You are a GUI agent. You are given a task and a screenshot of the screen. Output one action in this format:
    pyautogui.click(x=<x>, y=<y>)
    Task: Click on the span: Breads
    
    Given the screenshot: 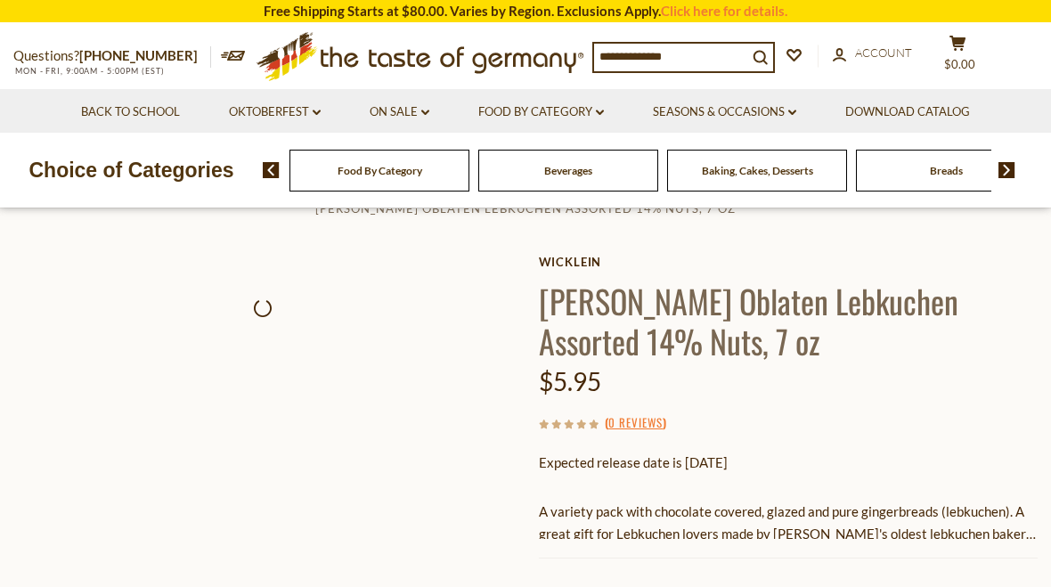 What is the action you would take?
    pyautogui.click(x=946, y=170)
    